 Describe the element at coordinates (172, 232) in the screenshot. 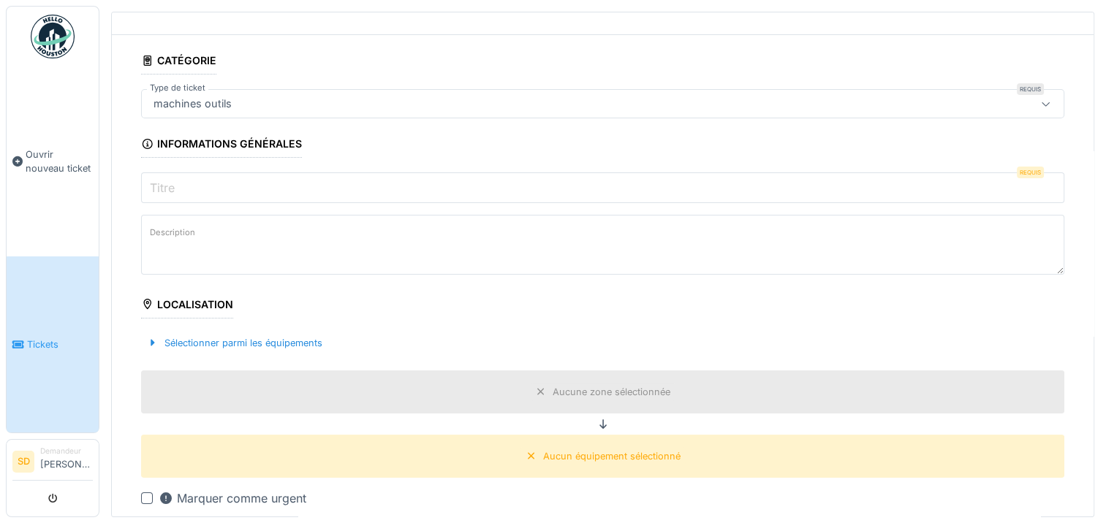

I see `label: Description` at that location.